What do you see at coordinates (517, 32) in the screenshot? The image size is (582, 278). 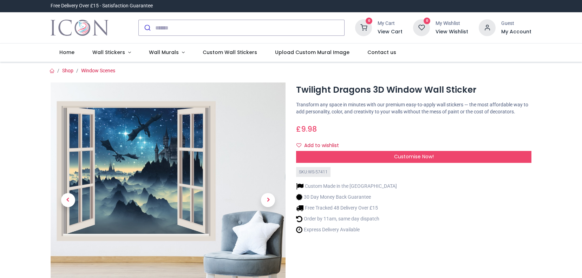 I see `h6: My Account` at bounding box center [517, 32].